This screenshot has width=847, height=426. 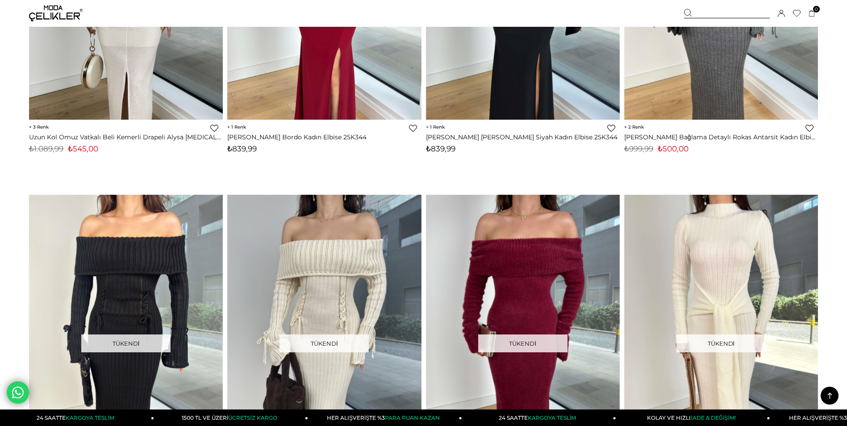 What do you see at coordinates (638, 149) in the screenshot?
I see `span: ₺999,99` at bounding box center [638, 149].